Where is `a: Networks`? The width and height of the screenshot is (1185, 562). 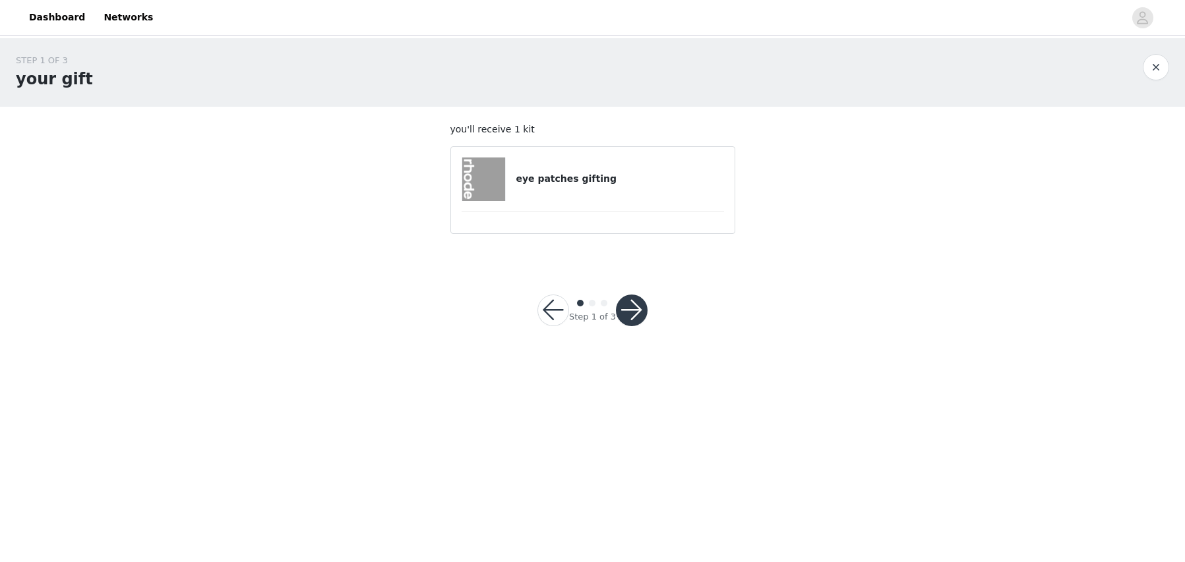 a: Networks is located at coordinates (128, 17).